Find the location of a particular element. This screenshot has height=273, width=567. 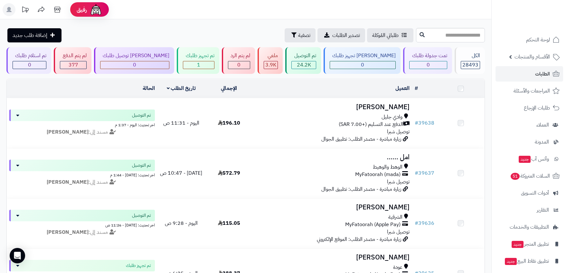

span: تطبيق نقاط البيع is located at coordinates (526, 262).